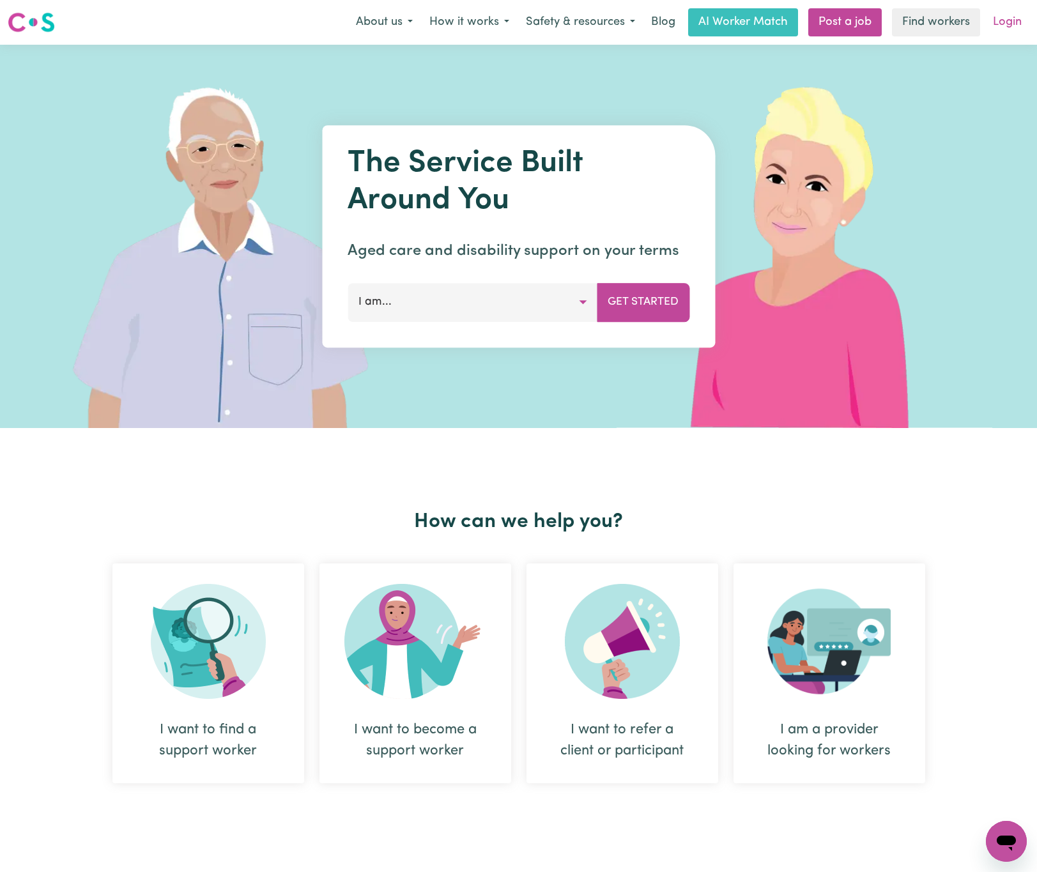 Image resolution: width=1037 pixels, height=872 pixels. Describe the element at coordinates (472, 302) in the screenshot. I see `button: I am...` at that location.